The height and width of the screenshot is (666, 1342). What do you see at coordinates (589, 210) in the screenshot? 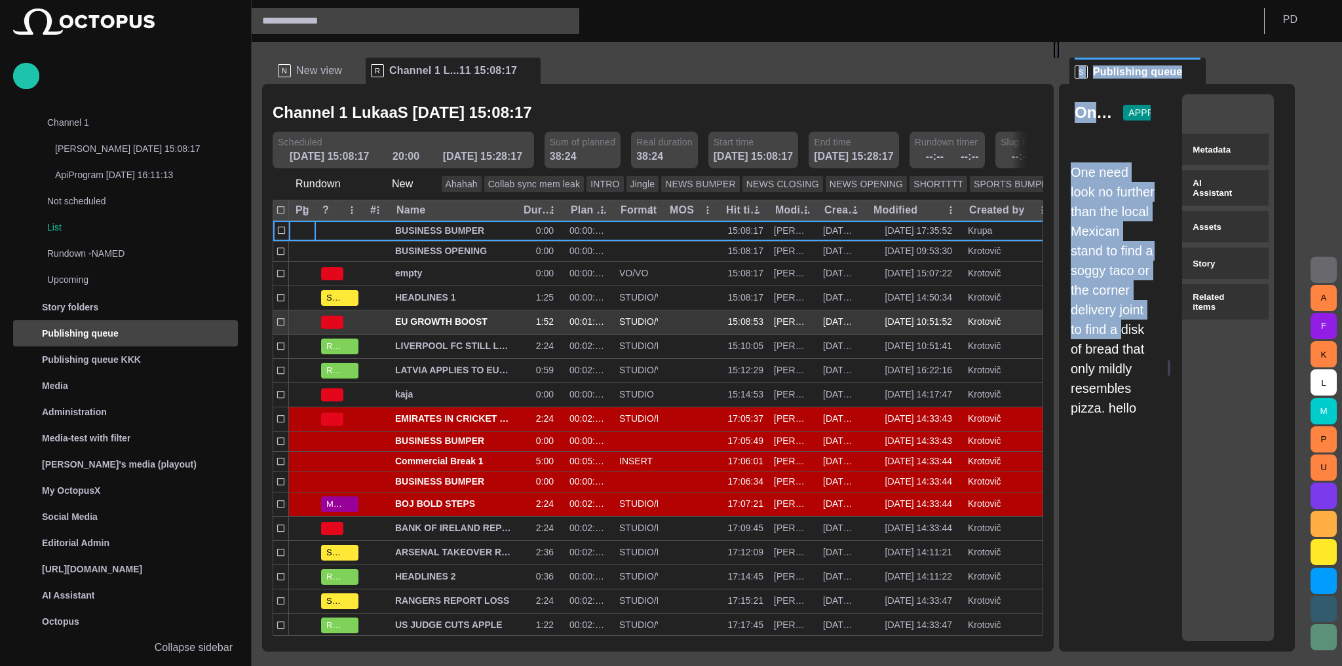
I see `div: Plan dur` at bounding box center [589, 210].